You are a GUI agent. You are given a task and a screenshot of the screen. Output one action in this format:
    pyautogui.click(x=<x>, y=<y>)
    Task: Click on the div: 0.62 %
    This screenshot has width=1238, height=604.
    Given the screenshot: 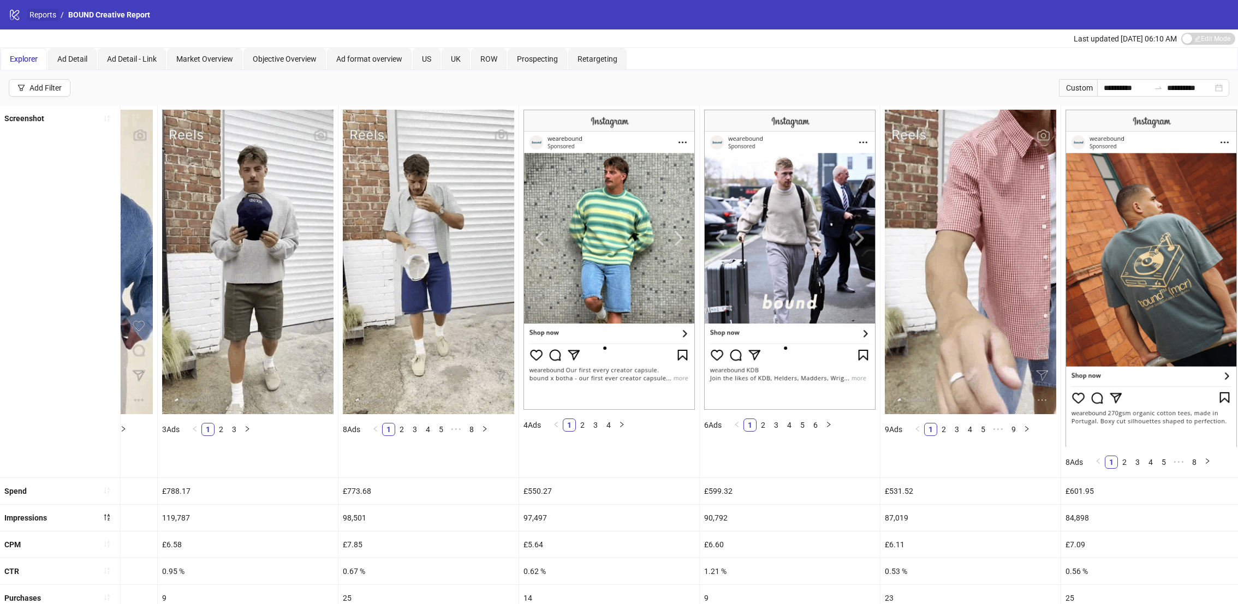 What is the action you would take?
    pyautogui.click(x=609, y=571)
    